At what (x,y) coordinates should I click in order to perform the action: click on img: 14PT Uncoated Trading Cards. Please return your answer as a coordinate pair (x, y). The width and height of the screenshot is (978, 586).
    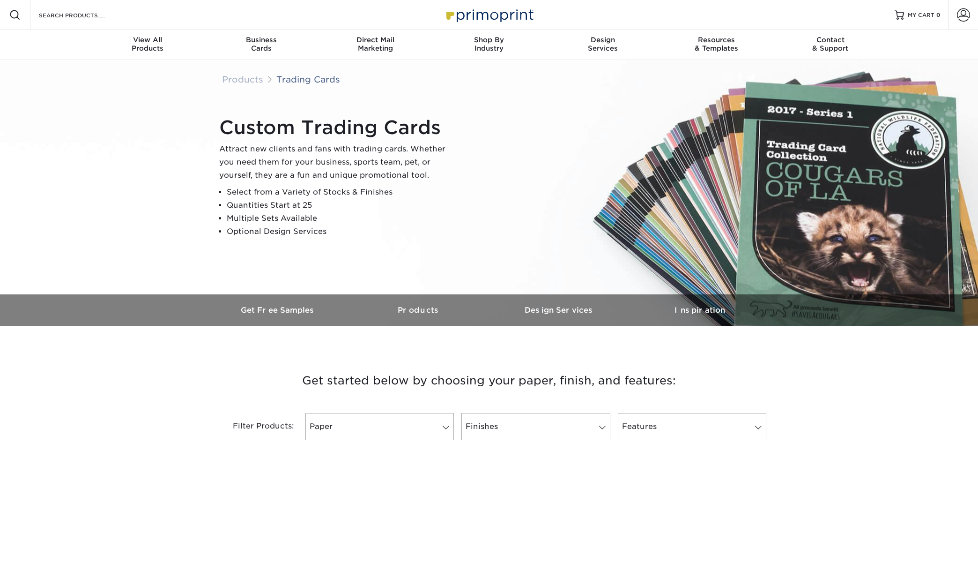
    Looking at the image, I should click on (682, 527).